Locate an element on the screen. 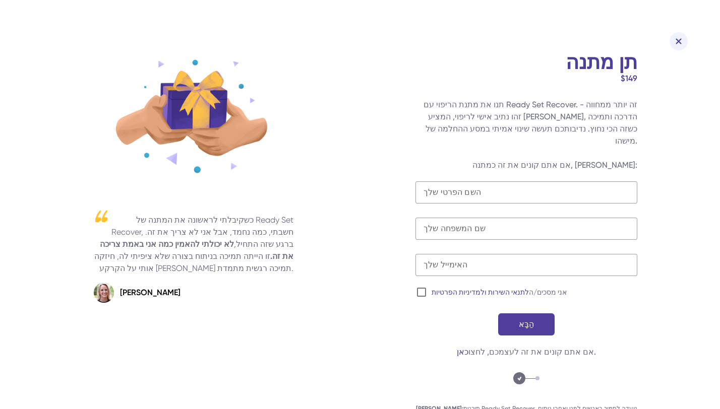  a: ולמדיניות הפרטיות is located at coordinates (459, 292).